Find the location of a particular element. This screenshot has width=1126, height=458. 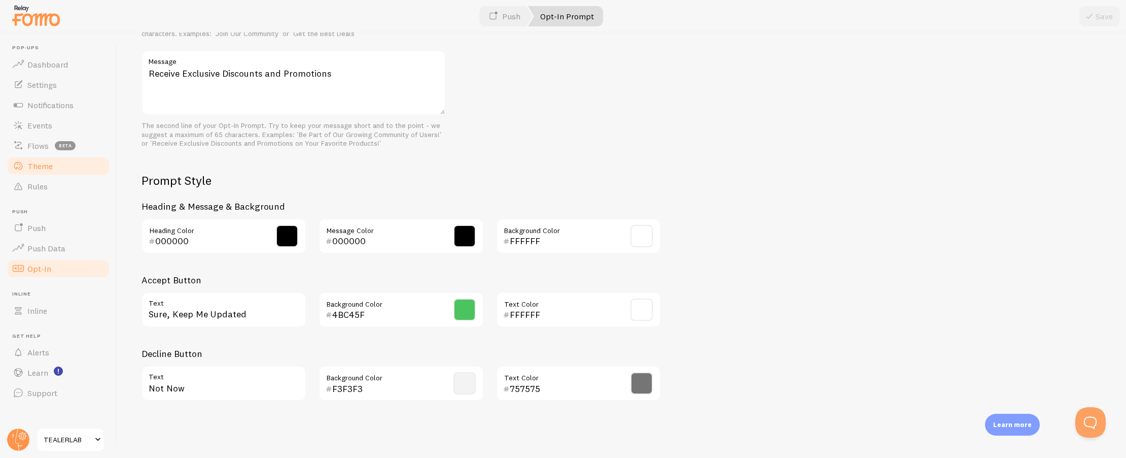

a: Notifications is located at coordinates (58, 105).